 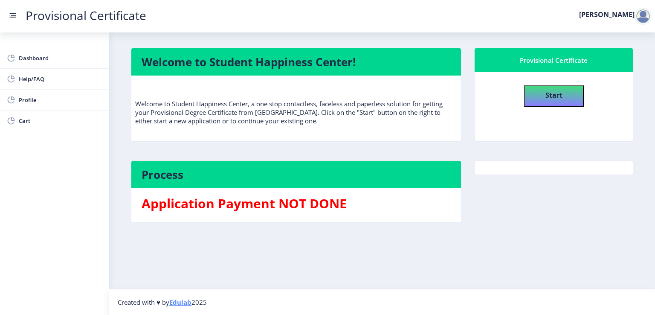 I want to click on span: Help/FAQ, so click(x=61, y=79).